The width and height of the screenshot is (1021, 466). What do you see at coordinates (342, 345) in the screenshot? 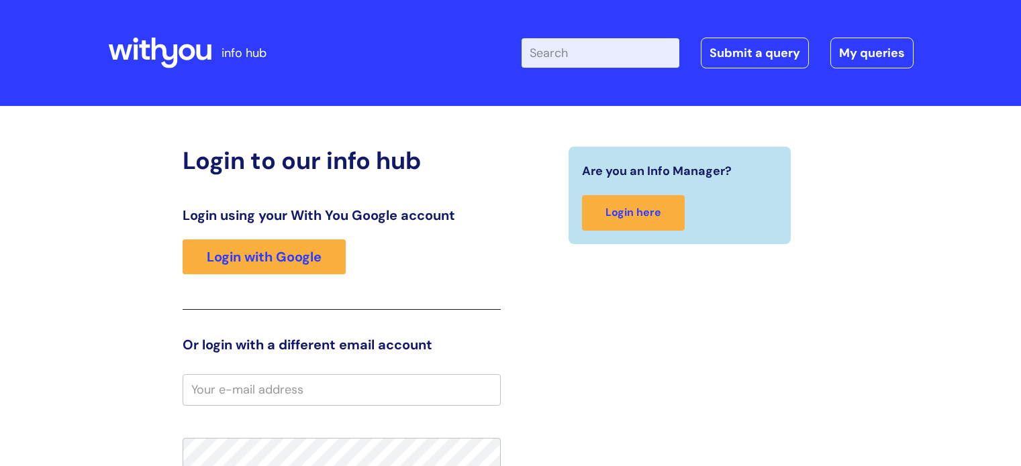
I see `h3: Or login with a different email account` at bounding box center [342, 345].